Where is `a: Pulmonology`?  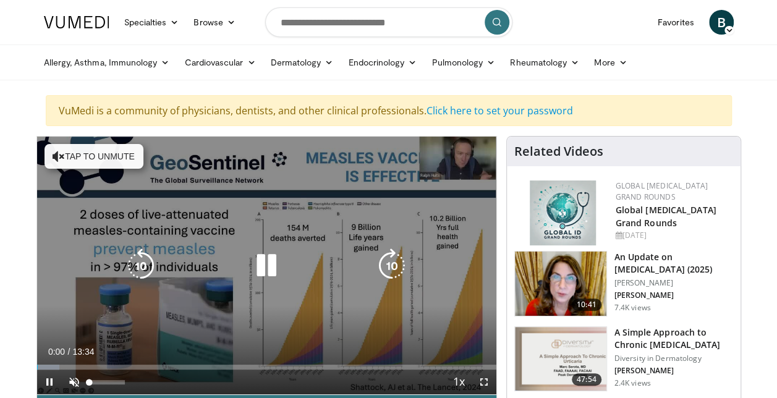
a: Pulmonology is located at coordinates (463, 62).